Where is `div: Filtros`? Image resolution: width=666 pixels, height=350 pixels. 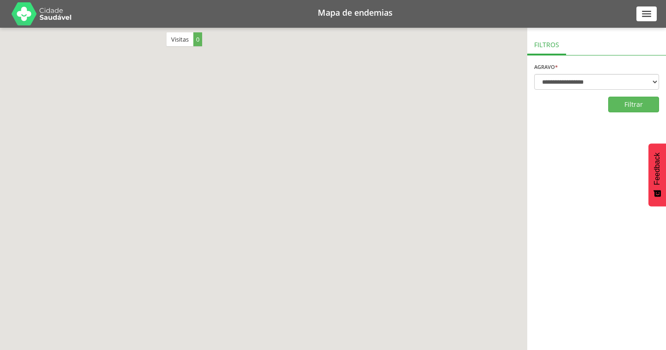
div: Filtros is located at coordinates (547, 43).